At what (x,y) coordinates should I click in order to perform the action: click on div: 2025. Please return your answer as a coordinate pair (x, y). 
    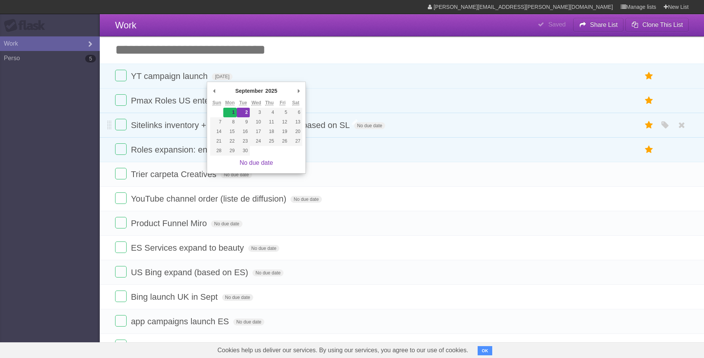
    Looking at the image, I should click on (271, 91).